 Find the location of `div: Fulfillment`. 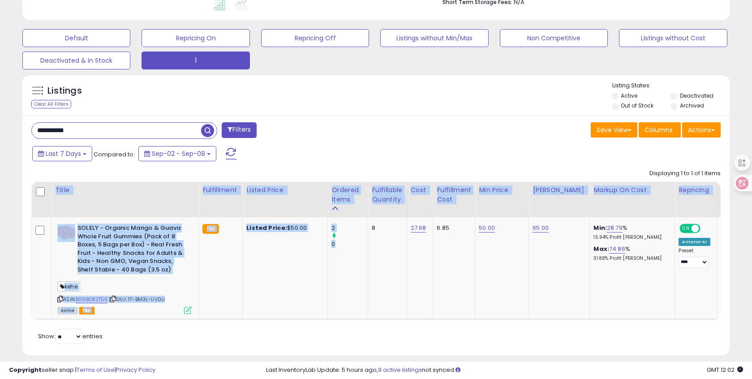

div: Fulfillment is located at coordinates (220, 190).